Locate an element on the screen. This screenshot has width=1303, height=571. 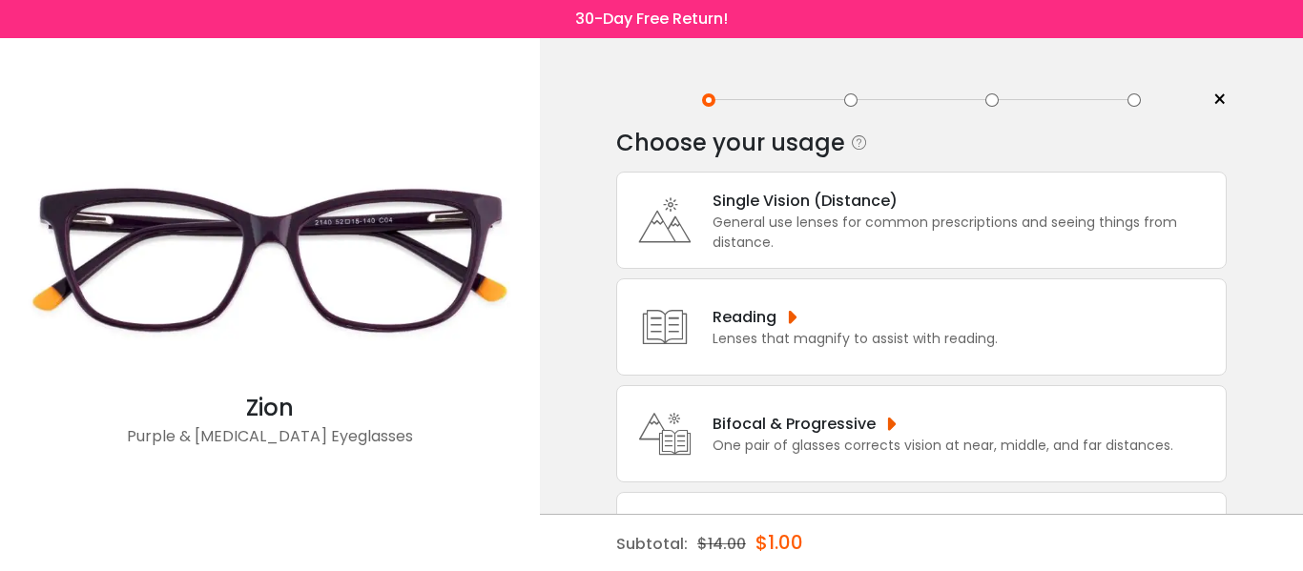
div: Choose your usage is located at coordinates (731, 143).